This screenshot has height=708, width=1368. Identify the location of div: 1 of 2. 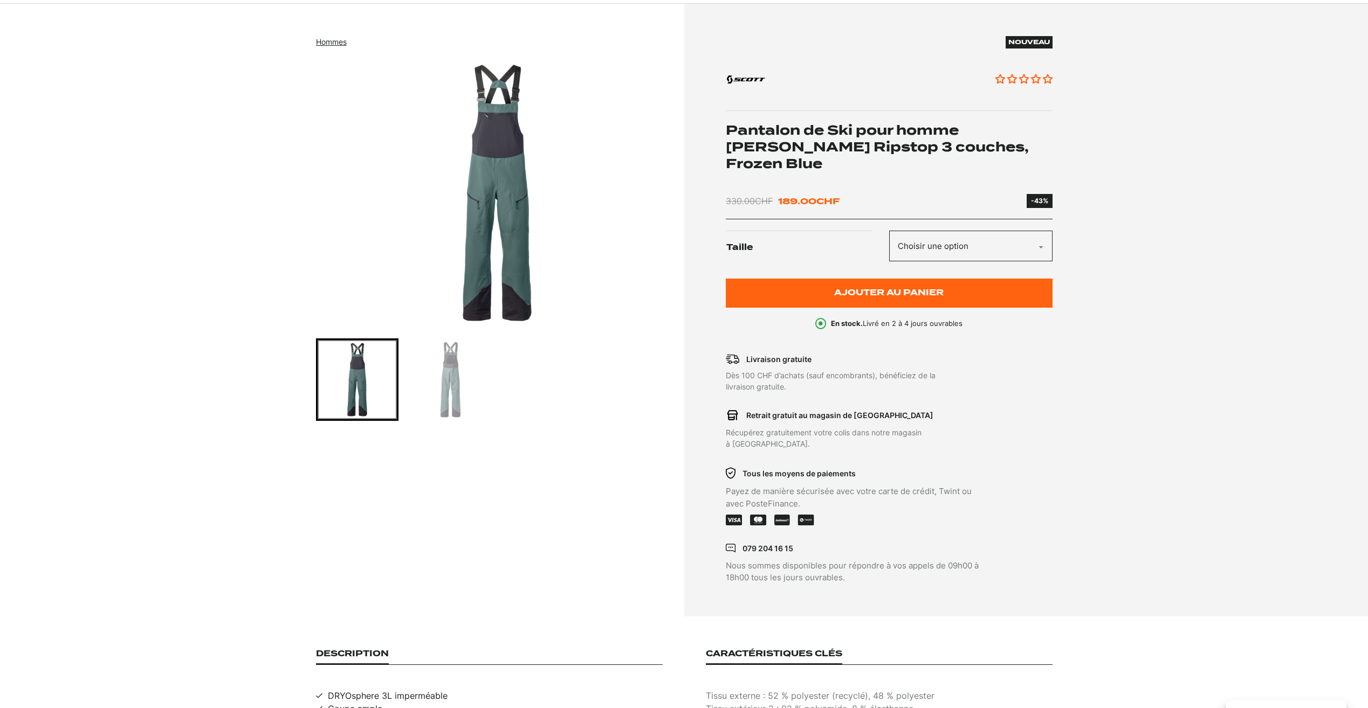
(497, 193).